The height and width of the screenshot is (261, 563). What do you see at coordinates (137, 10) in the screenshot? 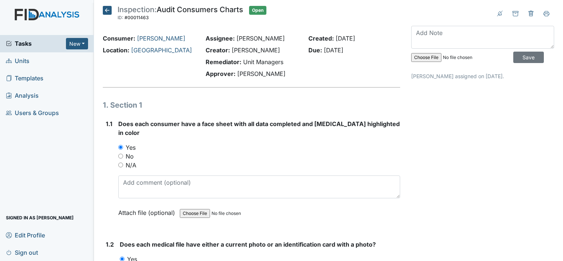
I see `span: Inspection:` at bounding box center [137, 10].